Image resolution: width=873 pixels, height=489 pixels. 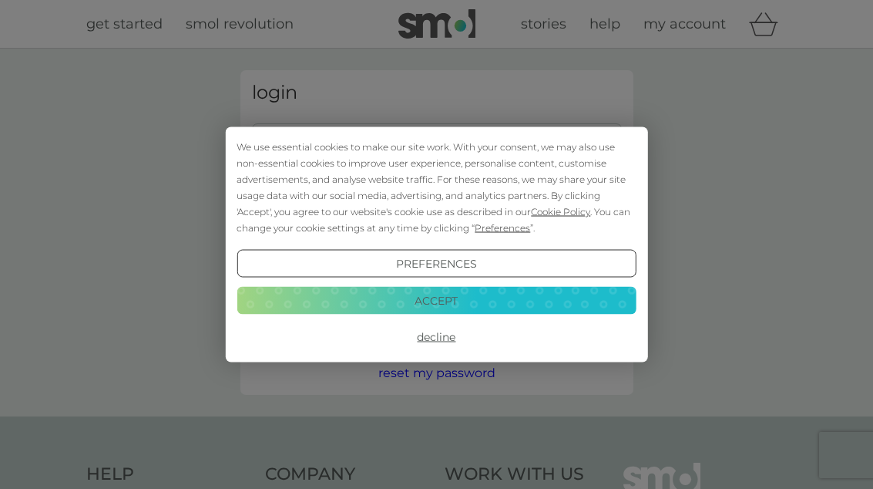 What do you see at coordinates (436, 264) in the screenshot?
I see `button: Preferences` at bounding box center [436, 264].